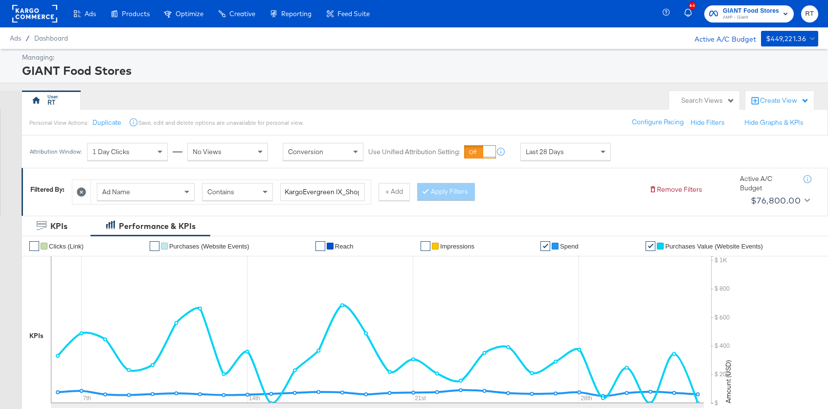 This screenshot has width=828, height=409. What do you see at coordinates (419, 57) in the screenshot?
I see `div: Managing:` at bounding box center [419, 57].